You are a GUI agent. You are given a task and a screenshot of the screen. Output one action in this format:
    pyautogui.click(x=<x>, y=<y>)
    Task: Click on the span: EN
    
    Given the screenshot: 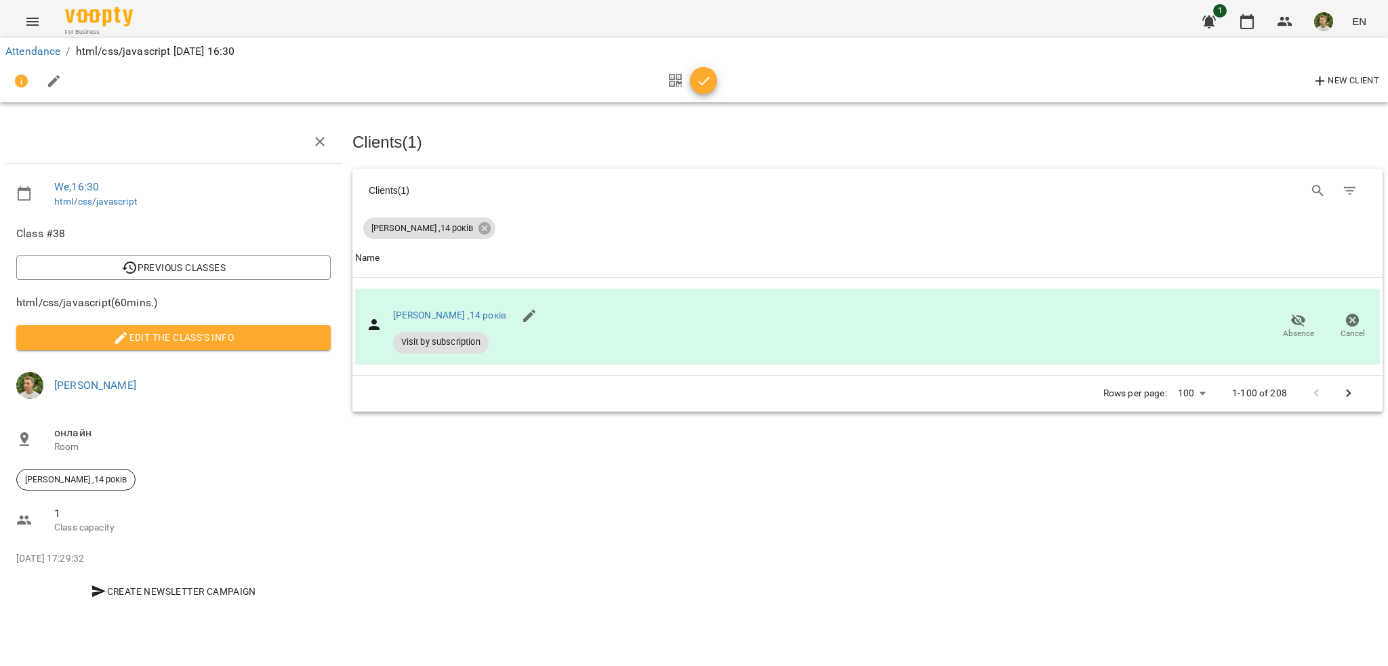 What is the action you would take?
    pyautogui.click(x=1359, y=21)
    